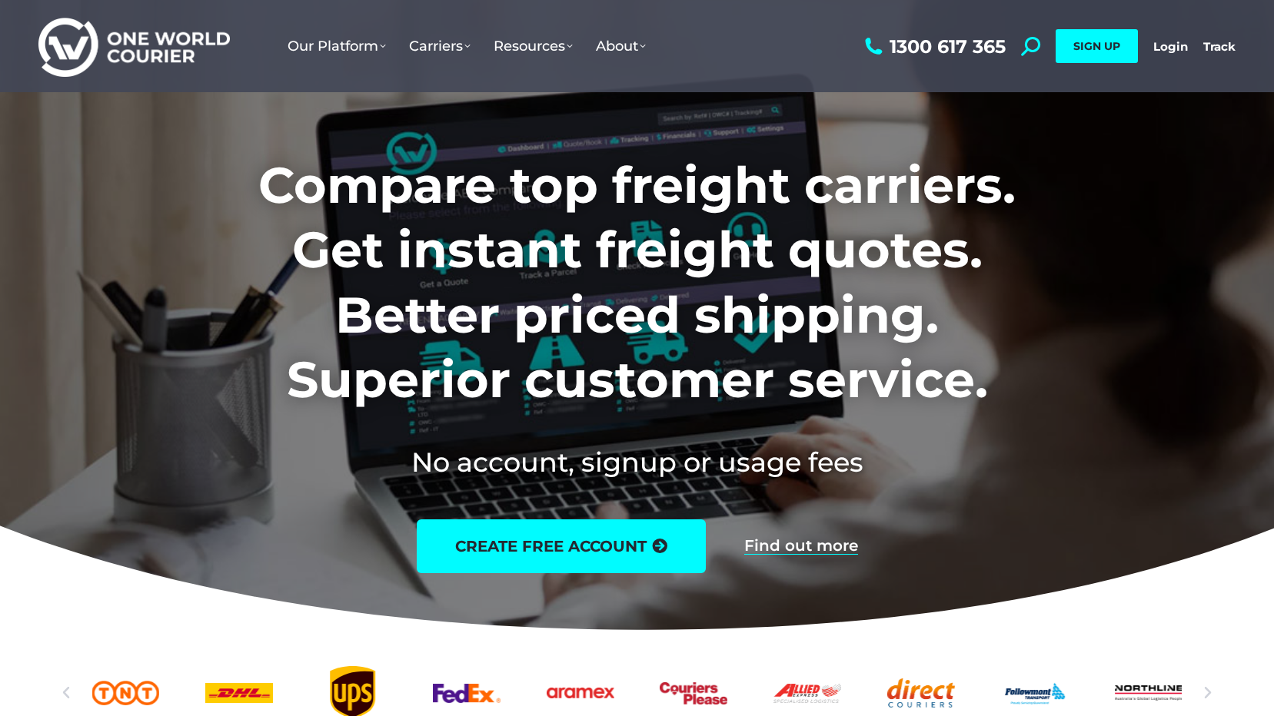  I want to click on span: Our Platform, so click(337, 46).